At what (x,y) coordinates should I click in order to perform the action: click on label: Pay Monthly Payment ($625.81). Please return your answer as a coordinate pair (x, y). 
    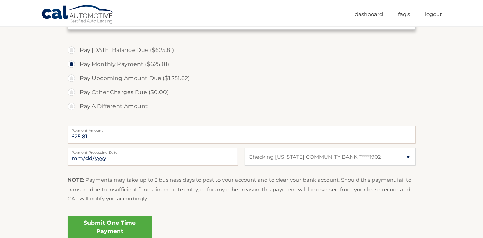
    Looking at the image, I should click on (241, 64).